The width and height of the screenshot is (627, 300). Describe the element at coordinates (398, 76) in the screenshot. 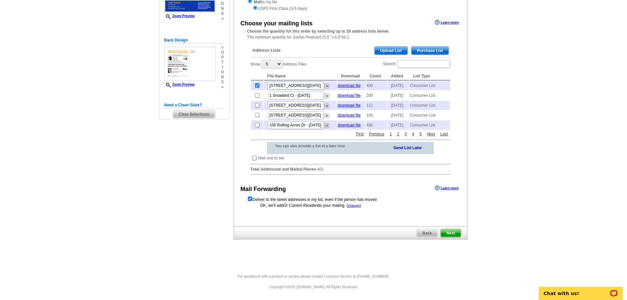

I see `th: Added` at that location.